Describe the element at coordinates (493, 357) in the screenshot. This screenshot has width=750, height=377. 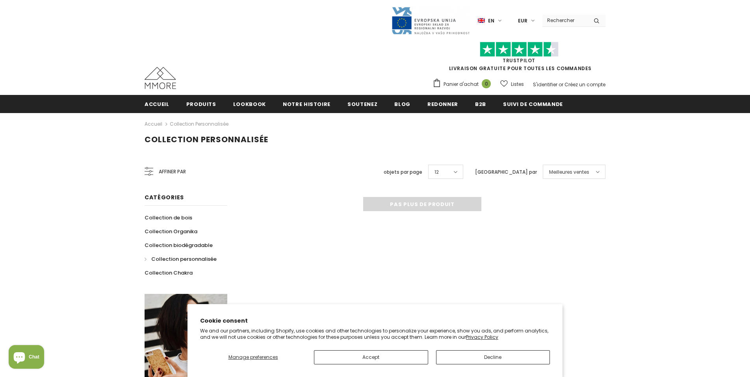
I see `button: Decline` at that location.